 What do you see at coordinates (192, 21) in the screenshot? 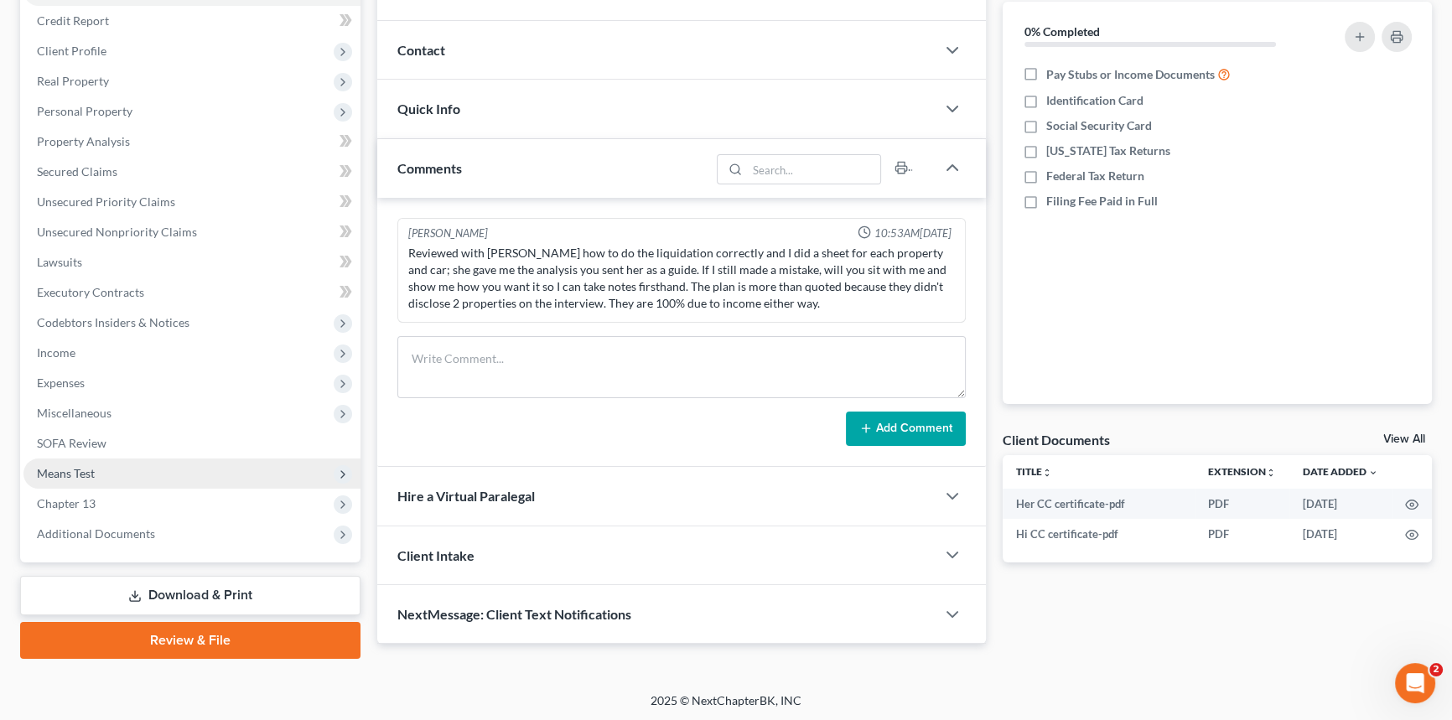
I see `a: Credit Report` at bounding box center [192, 21].